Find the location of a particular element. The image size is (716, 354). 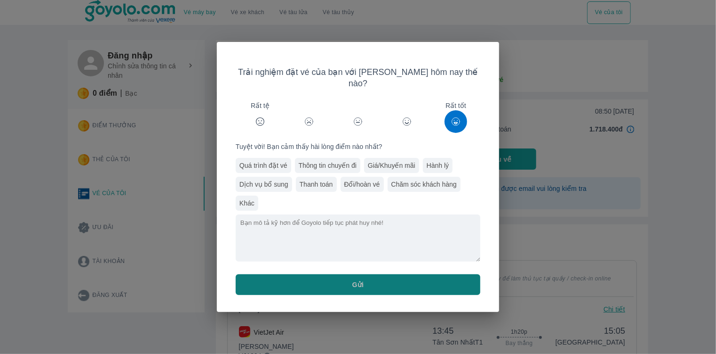

span: Gửi is located at coordinates (358, 284).